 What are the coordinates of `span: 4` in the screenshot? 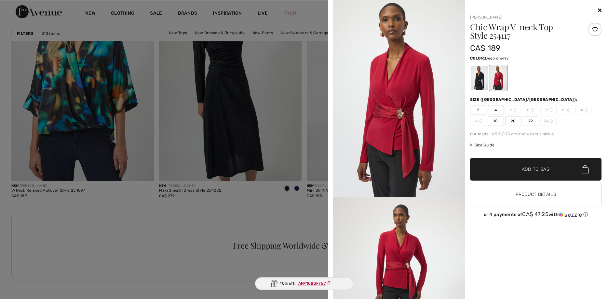 It's located at (496, 110).